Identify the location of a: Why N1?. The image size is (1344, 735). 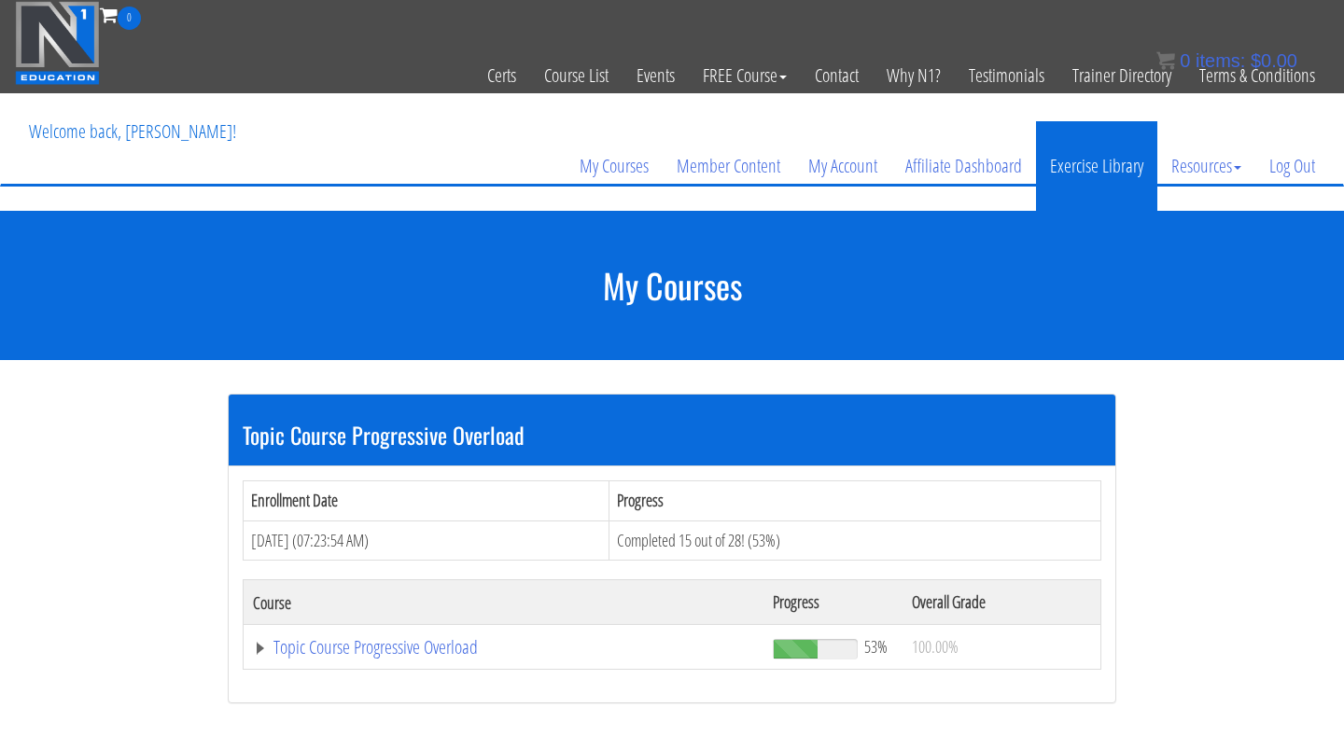
(914, 76).